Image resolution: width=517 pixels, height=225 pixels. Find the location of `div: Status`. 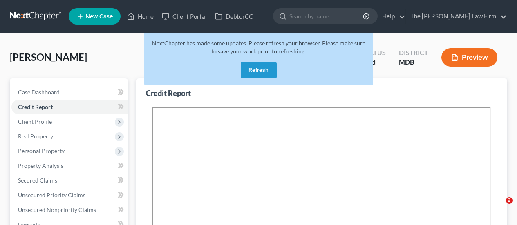

div: Status is located at coordinates (374, 53).